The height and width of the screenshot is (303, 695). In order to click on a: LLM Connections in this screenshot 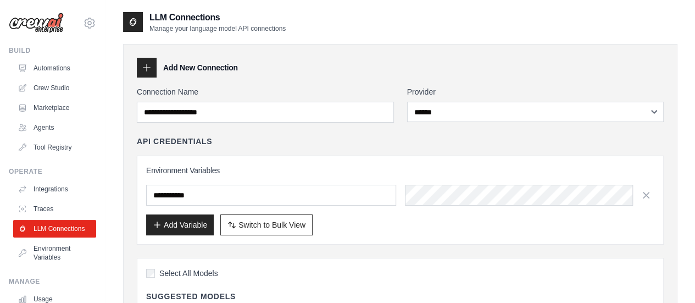, I will do `click(54, 229)`.